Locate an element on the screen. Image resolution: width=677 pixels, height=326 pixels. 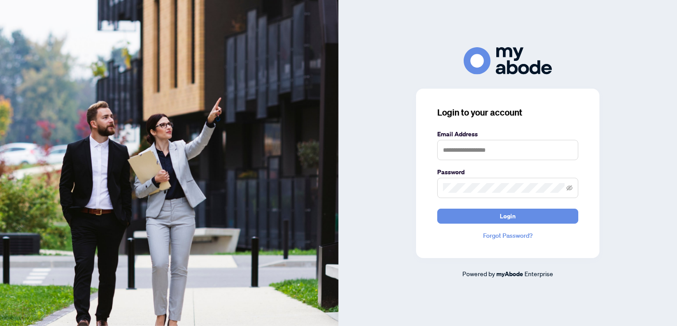
span: eye-invisible is located at coordinates (570, 188).